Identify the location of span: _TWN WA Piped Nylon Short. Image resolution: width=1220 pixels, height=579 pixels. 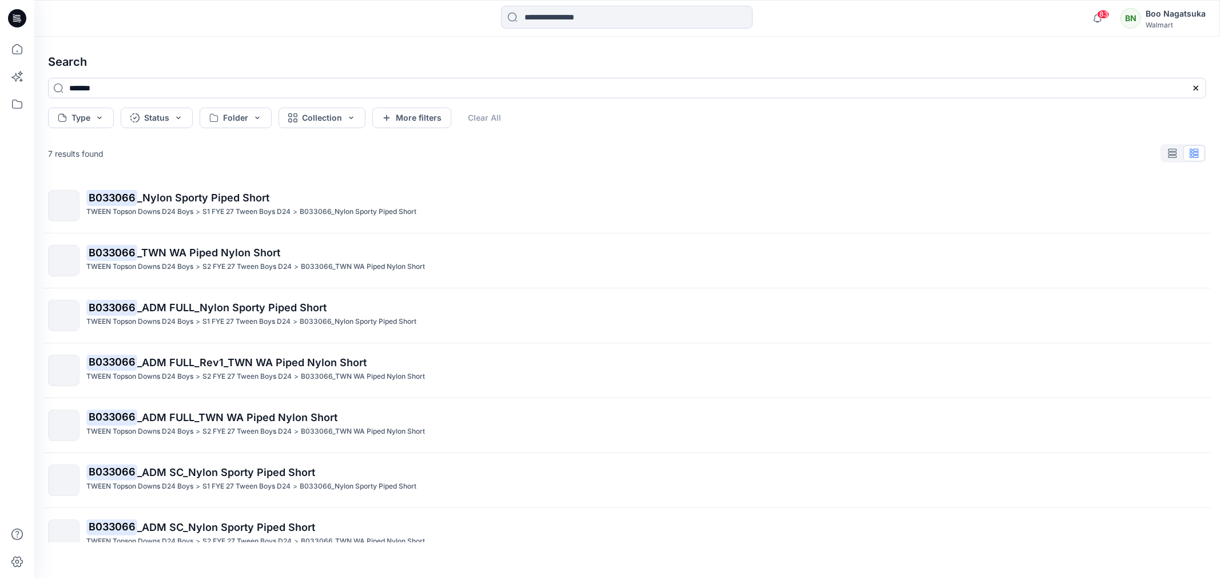
(209, 252).